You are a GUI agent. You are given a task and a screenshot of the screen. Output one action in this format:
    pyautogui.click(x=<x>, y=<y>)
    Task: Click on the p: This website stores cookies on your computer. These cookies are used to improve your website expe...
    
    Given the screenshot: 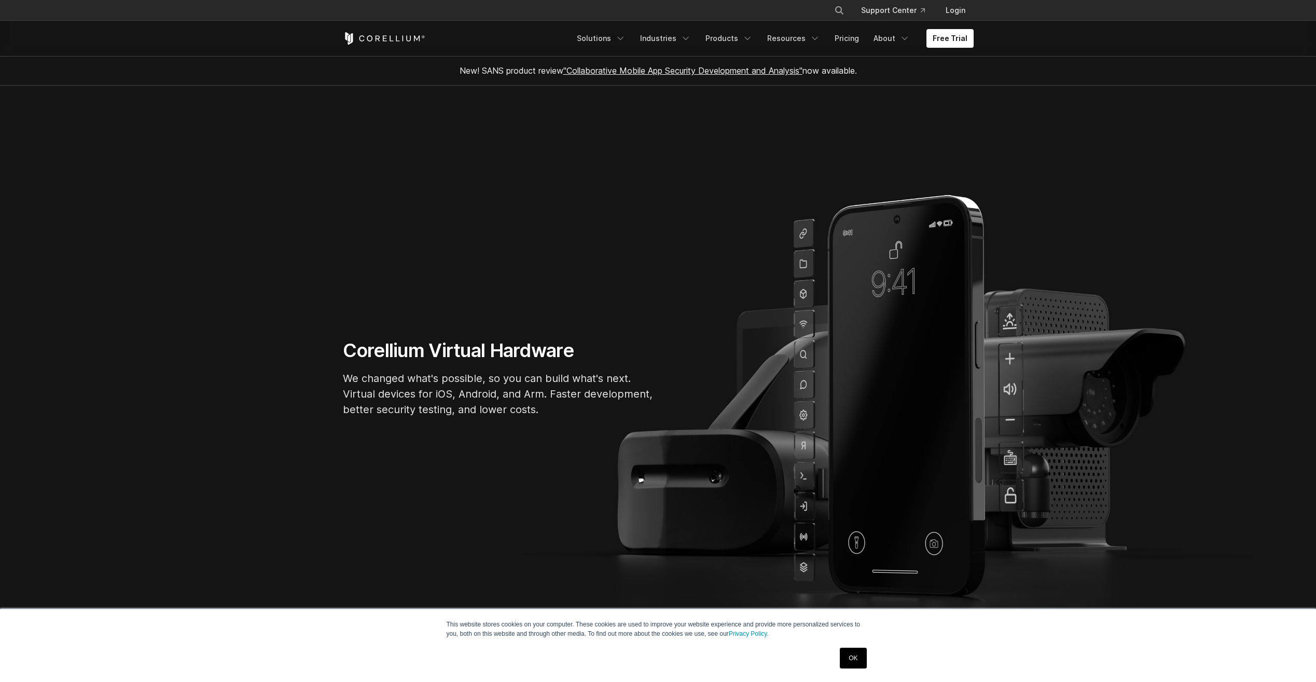 What is the action you would take?
    pyautogui.click(x=658, y=629)
    